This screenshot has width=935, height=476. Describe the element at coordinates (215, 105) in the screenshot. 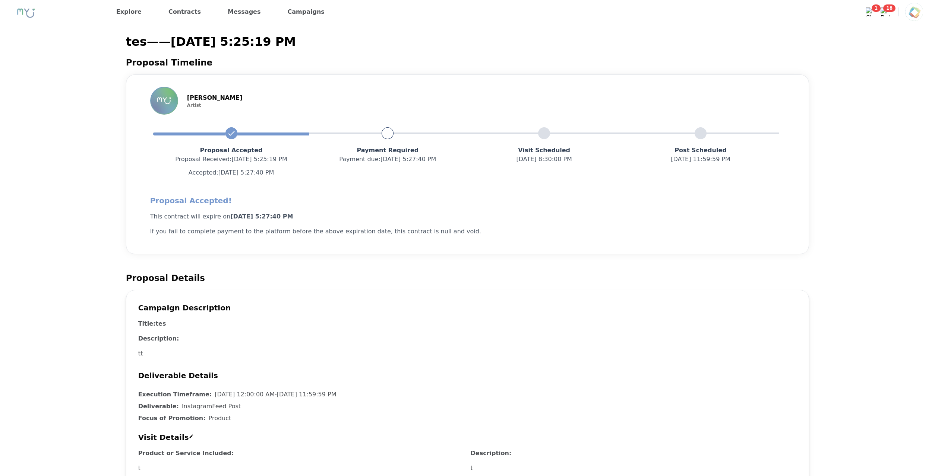

I see `p: Artist` at that location.